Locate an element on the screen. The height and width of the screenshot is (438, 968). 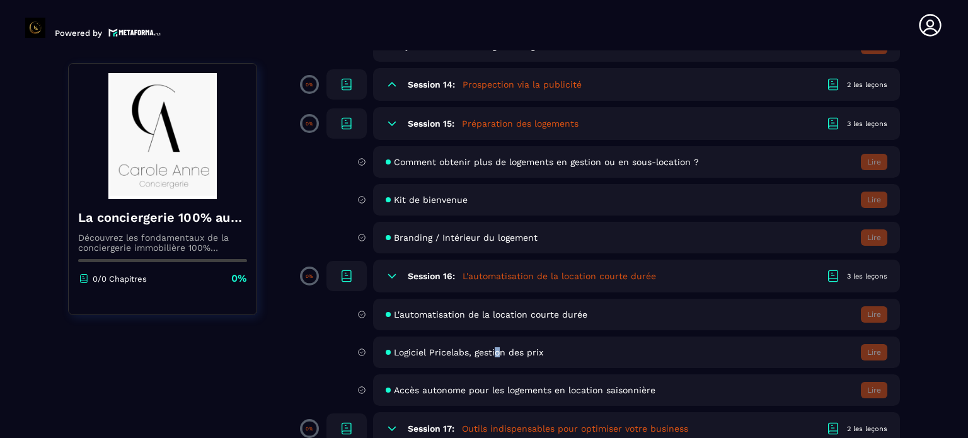
p: Découvrez les fondamentaux de la conciergerie immobilière 100% automatisée. Cette formation est c... is located at coordinates (163, 243).